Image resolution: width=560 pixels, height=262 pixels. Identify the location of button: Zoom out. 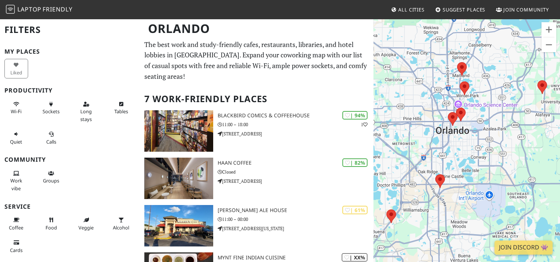
(549, 45).